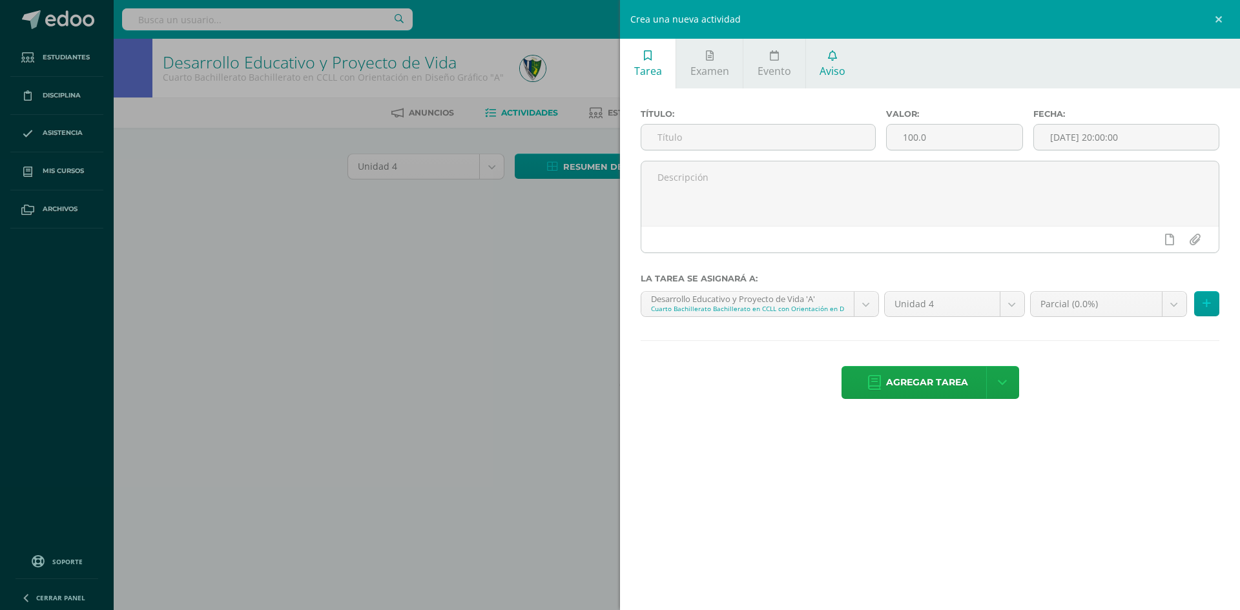 This screenshot has width=1240, height=610. I want to click on a: Unidad 4, so click(954, 304).